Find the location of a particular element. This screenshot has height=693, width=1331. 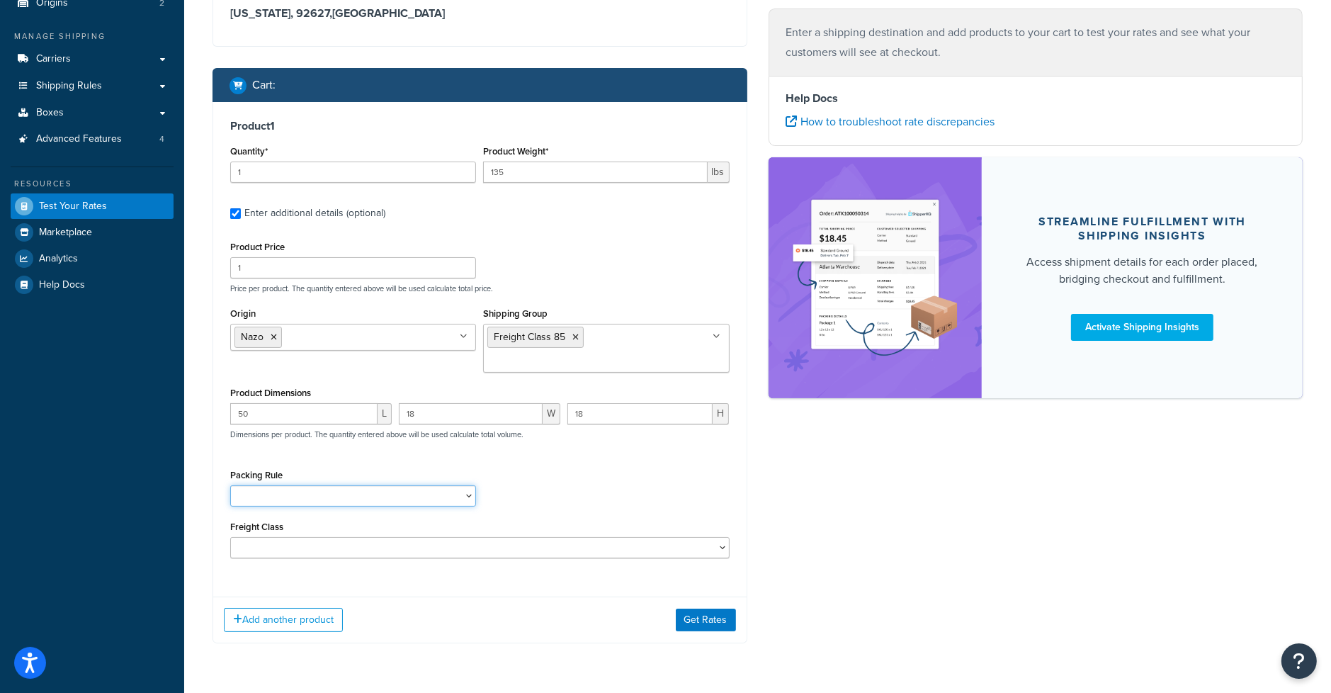

a: Marketplace is located at coordinates (92, 232).